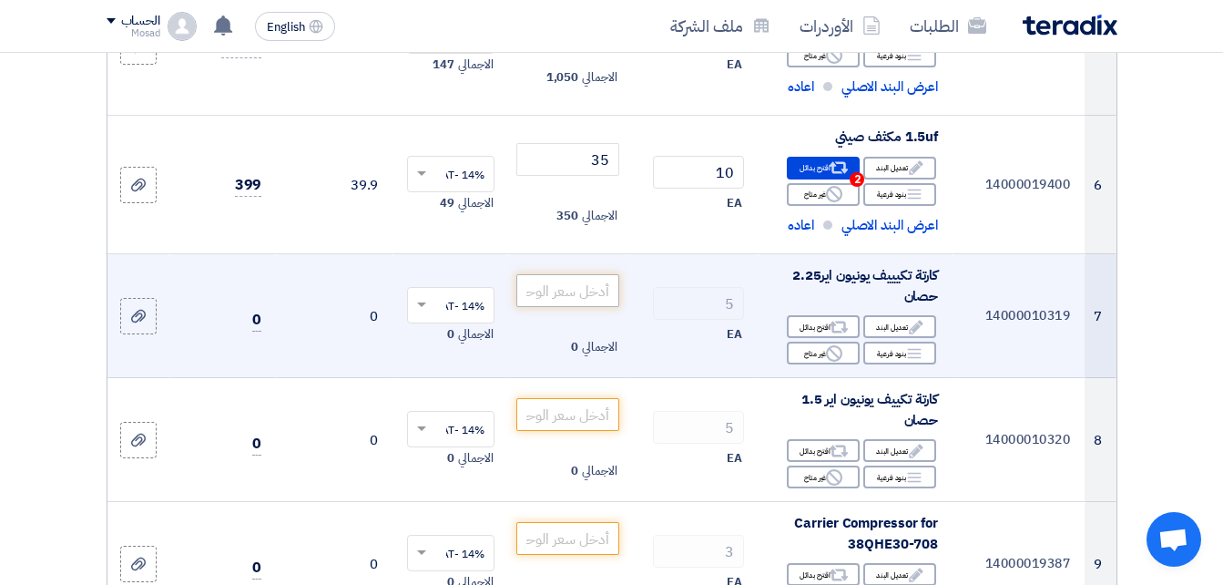 The image size is (1223, 585). Describe the element at coordinates (1100, 316) in the screenshot. I see `td: 7` at that location.